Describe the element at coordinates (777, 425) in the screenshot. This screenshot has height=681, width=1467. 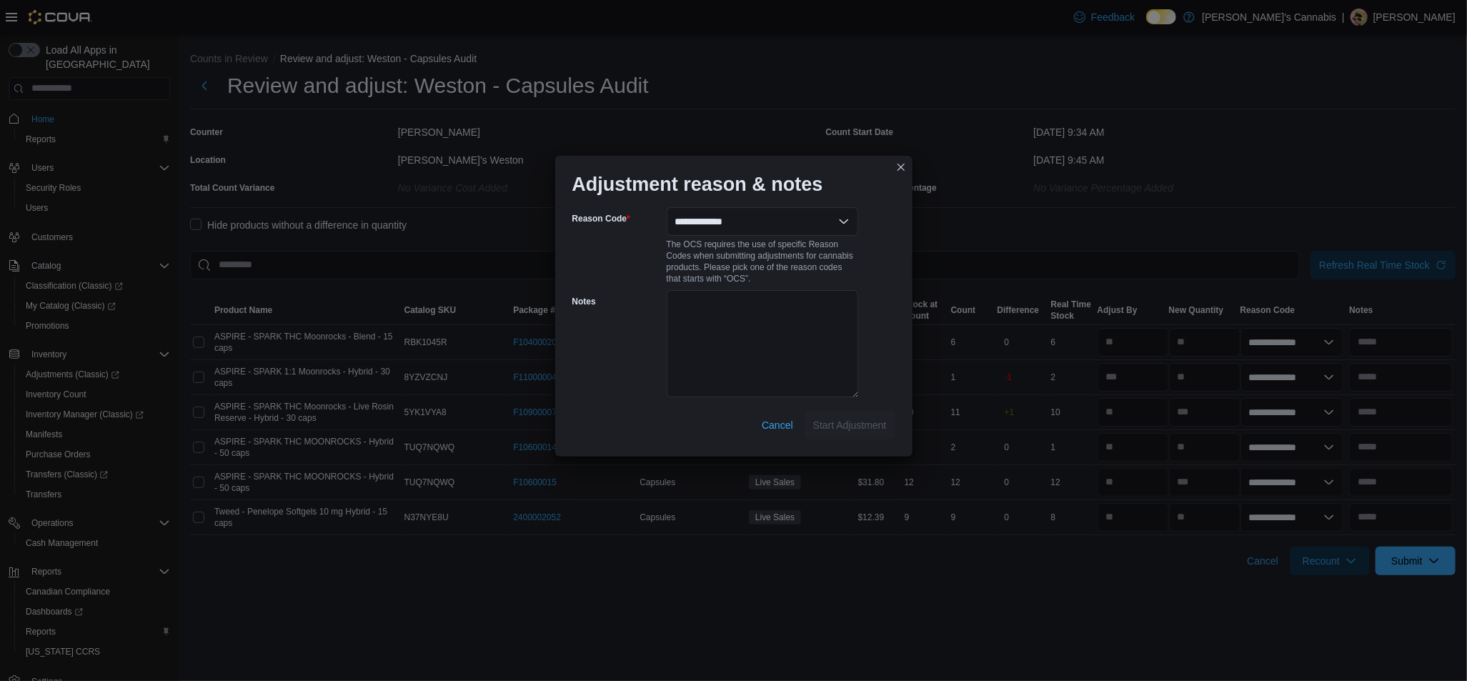
I see `span: Cancel` at that location.